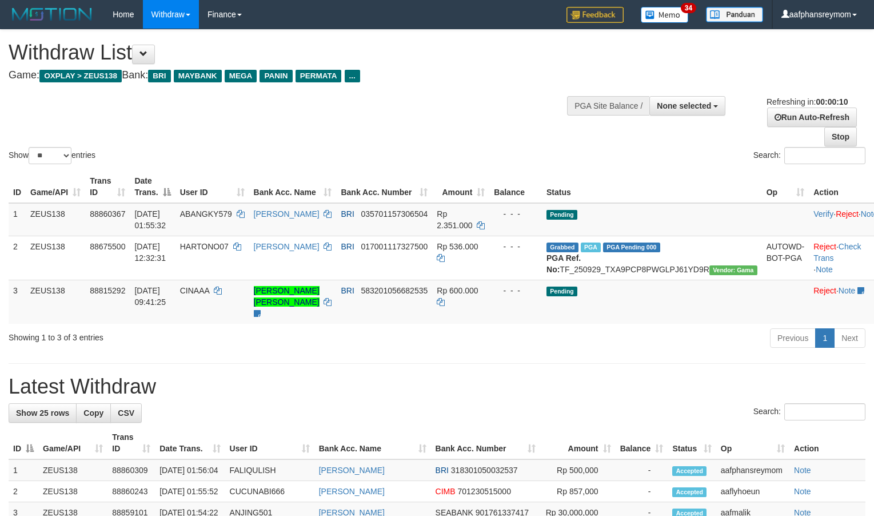  Describe the element at coordinates (198, 76) in the screenshot. I see `span: MAYBANK` at that location.